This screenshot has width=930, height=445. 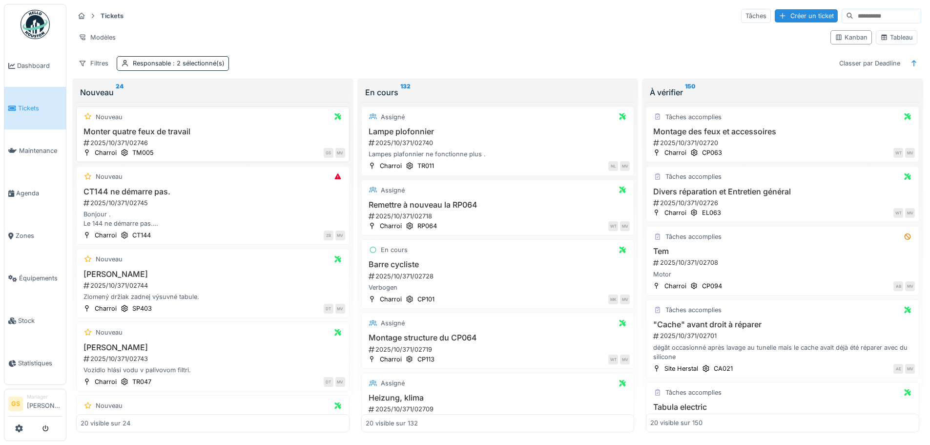 What do you see at coordinates (142, 235) in the screenshot?
I see `div: CT144` at bounding box center [142, 235].